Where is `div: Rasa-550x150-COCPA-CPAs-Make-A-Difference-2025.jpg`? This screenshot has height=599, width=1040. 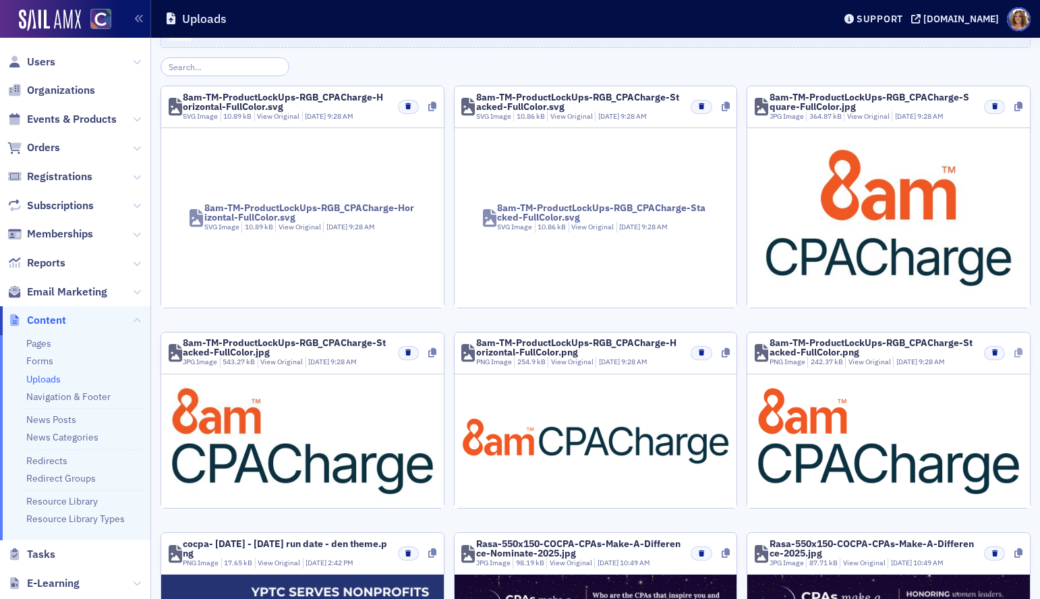 div: Rasa-550x150-COCPA-CPAs-Make-A-Difference-2025.jpg is located at coordinates (872, 548).